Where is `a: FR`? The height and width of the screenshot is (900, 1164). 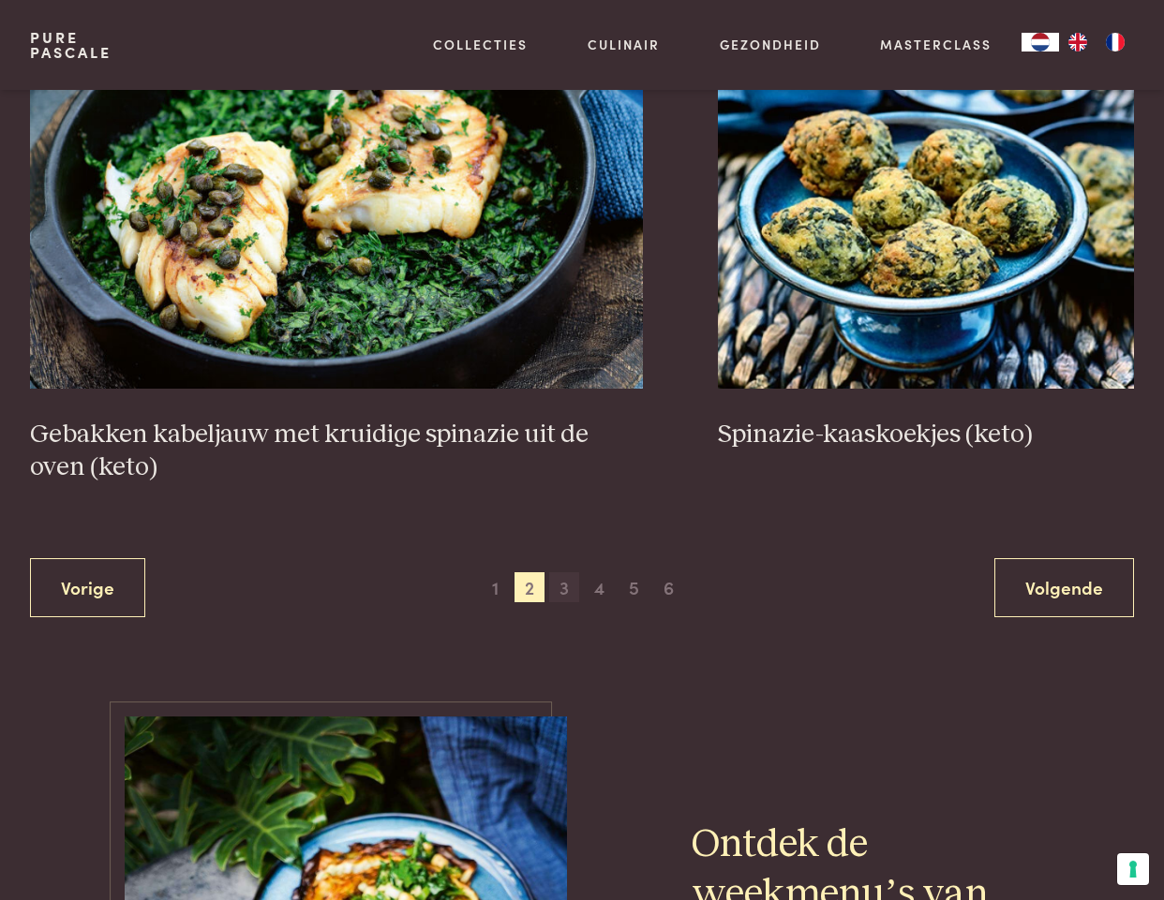
a: FR is located at coordinates (1115, 42).